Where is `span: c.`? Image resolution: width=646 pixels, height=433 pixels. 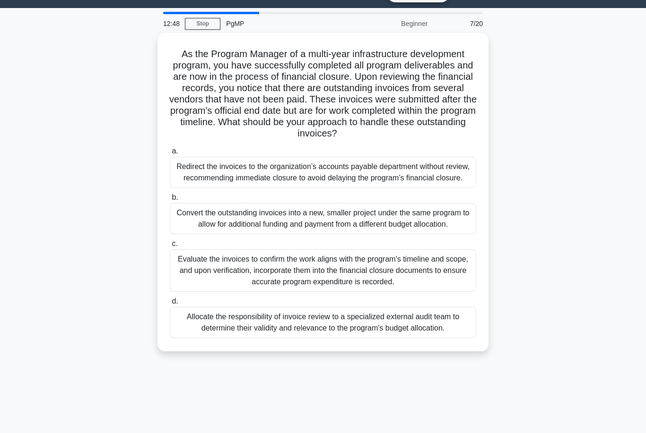 span: c. is located at coordinates (174, 243).